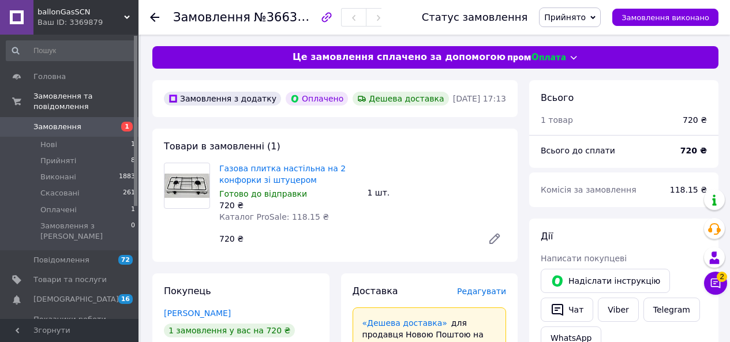 This screenshot has height=342, width=730. Describe the element at coordinates (71, 51) in the screenshot. I see `input: Пошук` at that location.